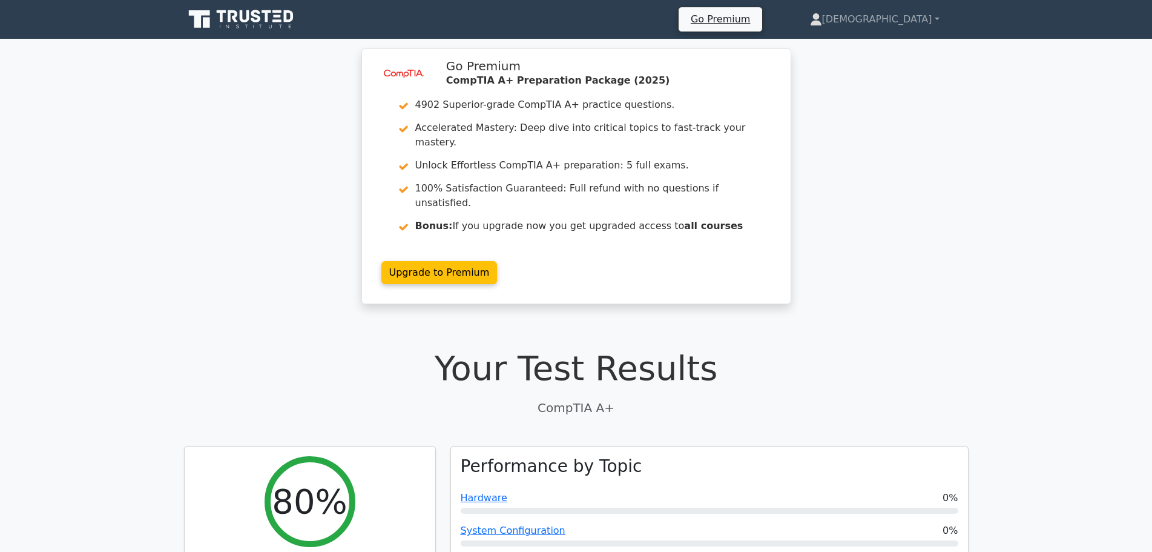 This screenshot has width=1152, height=552. I want to click on a: Go Premium, so click(721, 19).